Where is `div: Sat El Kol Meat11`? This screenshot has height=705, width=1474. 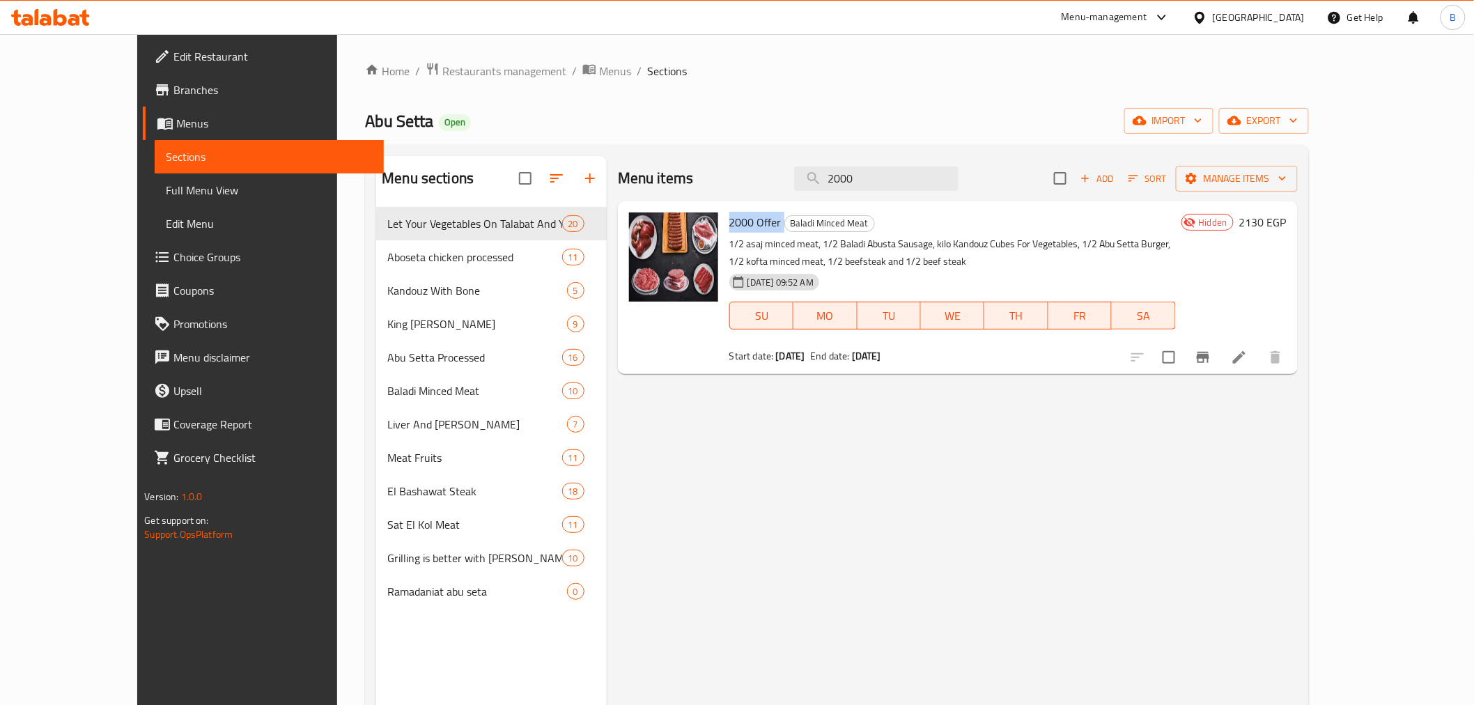
div: Sat El Kol Meat11 is located at coordinates (491, 524).